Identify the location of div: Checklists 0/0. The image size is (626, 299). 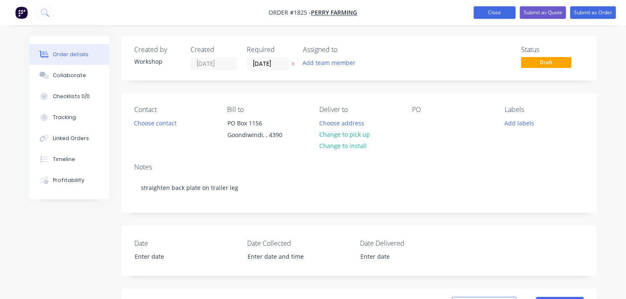
(71, 96).